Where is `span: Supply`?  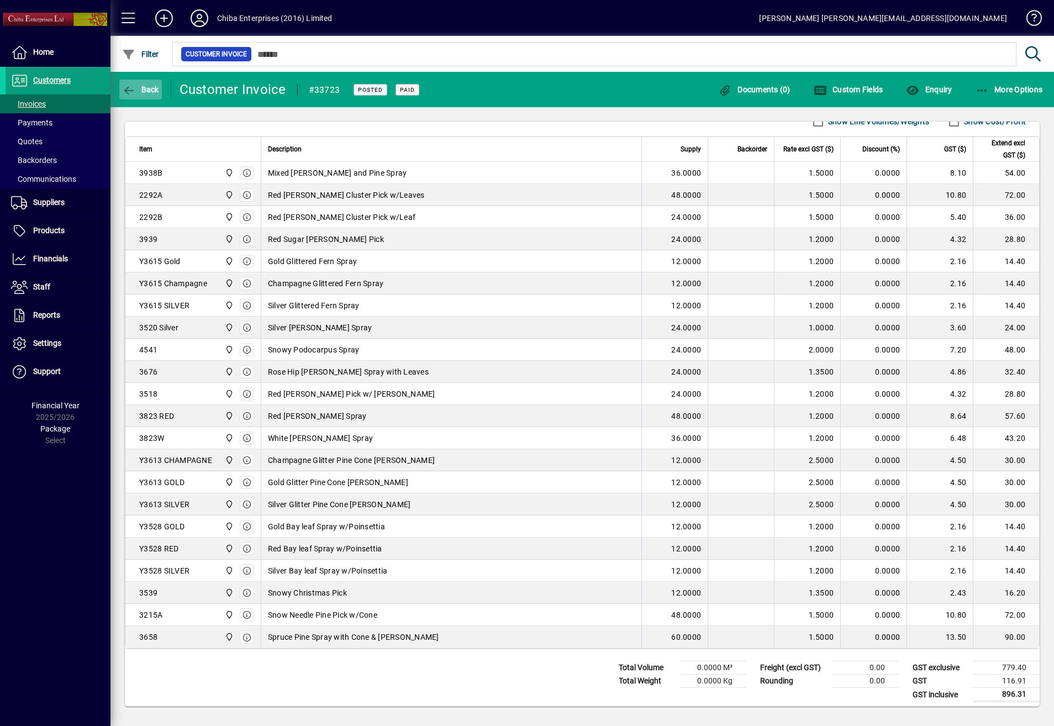
span: Supply is located at coordinates (691, 149).